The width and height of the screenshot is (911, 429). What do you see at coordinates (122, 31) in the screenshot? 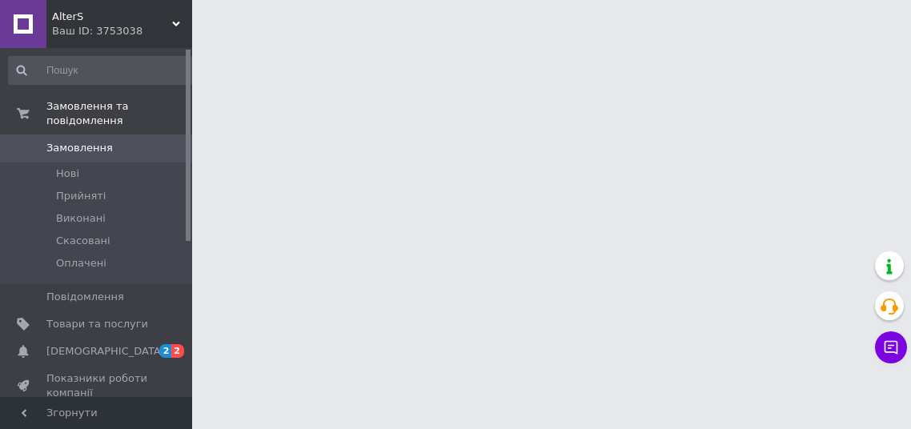
I see `div: Ваш ID: 3753038` at bounding box center [122, 31].